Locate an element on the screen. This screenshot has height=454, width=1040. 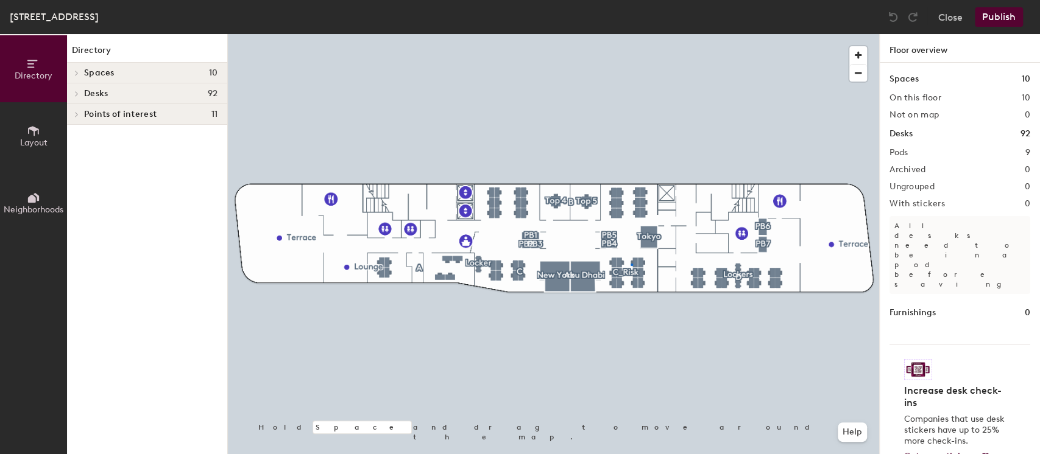
span: Spaces is located at coordinates (99, 73).